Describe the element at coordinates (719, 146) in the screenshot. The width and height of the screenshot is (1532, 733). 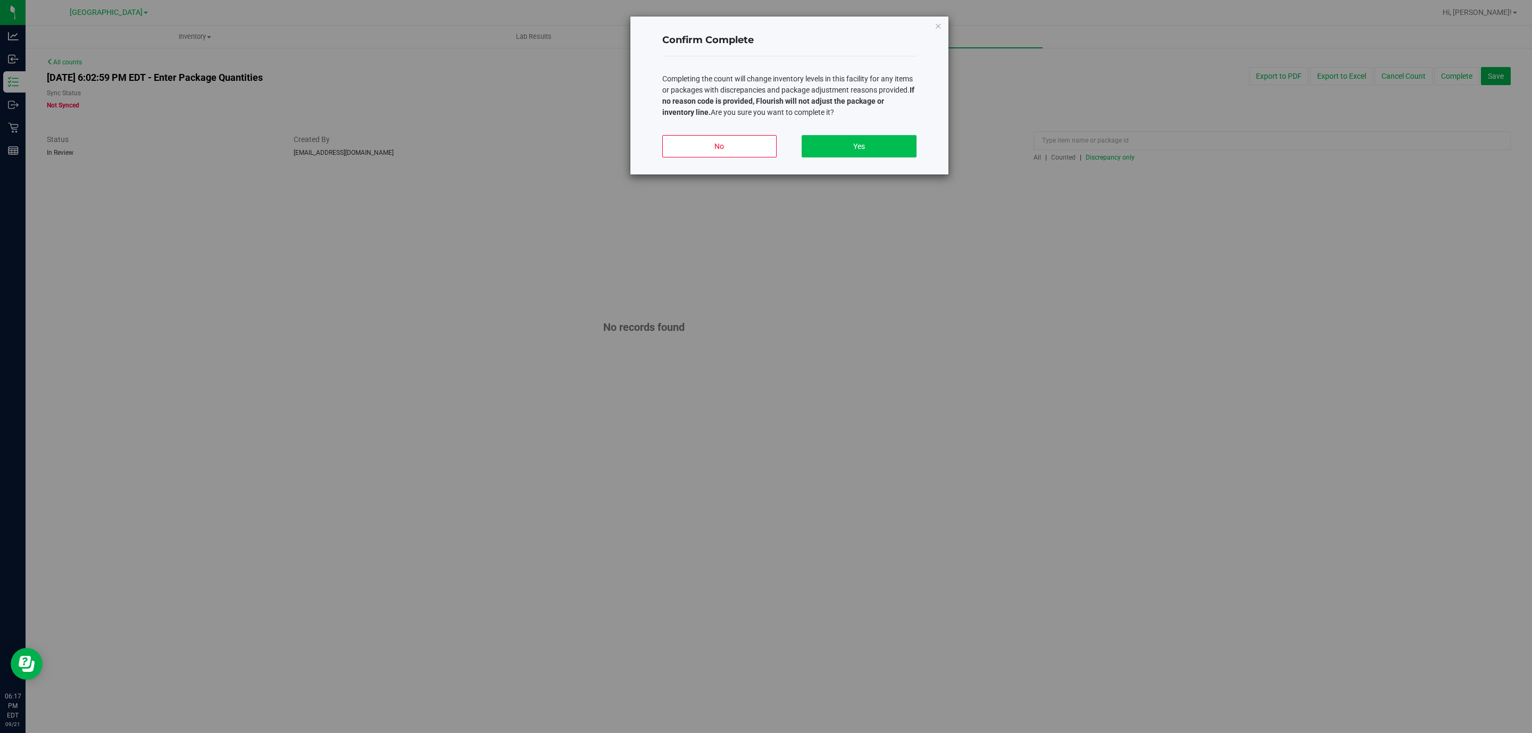
I see `button: No` at that location.